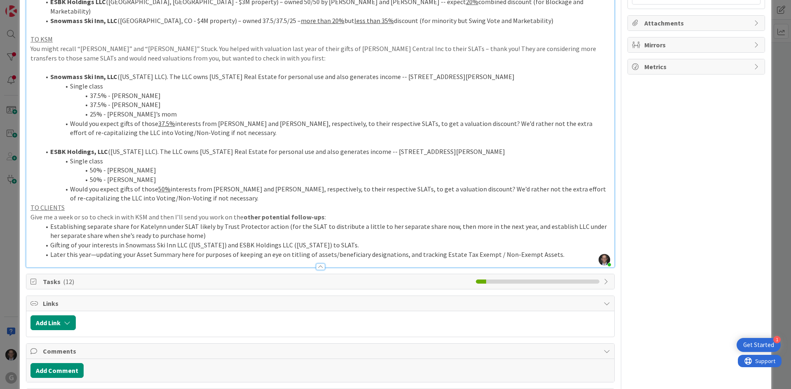 This screenshot has height=389, width=791. Describe the element at coordinates (604, 260) in the screenshot. I see `img: pCtiUecoMaor5FdWssMd58zeQM0RUorB.jpg` at that location.